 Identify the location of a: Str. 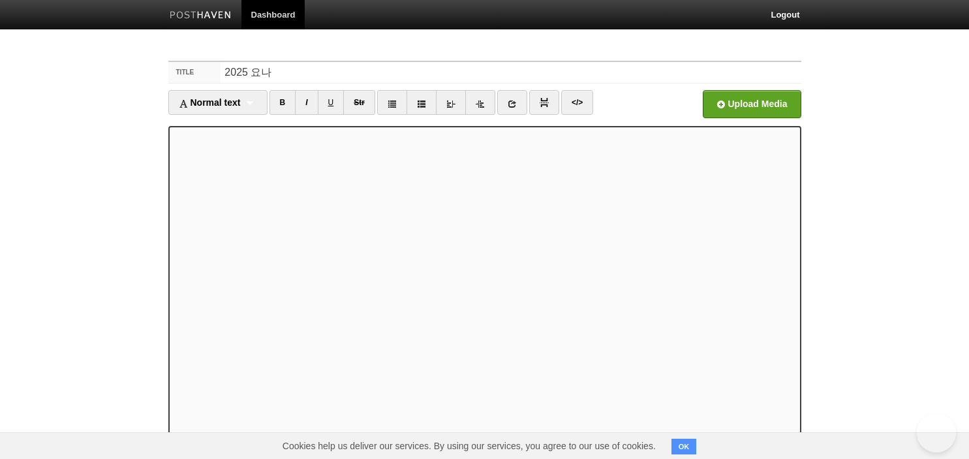
(359, 102).